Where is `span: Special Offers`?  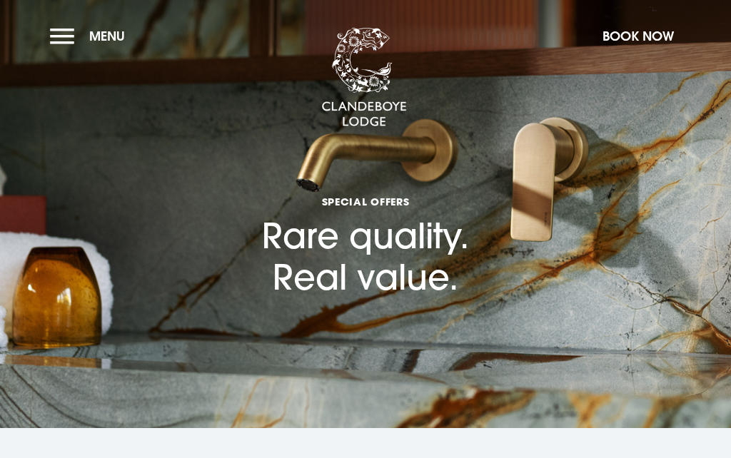 span: Special Offers is located at coordinates (365, 201).